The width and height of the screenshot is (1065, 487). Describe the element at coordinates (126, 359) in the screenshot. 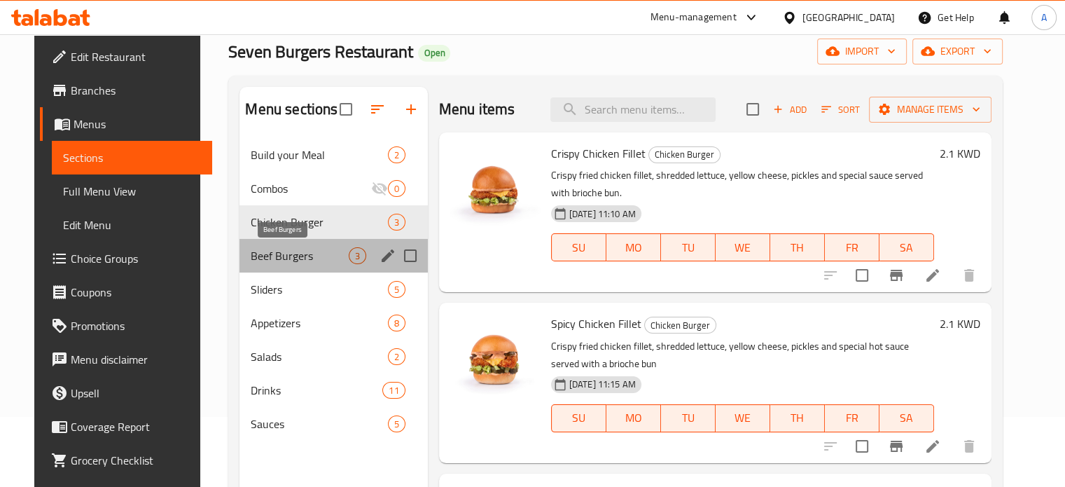

I see `a: Menu disclaimer` at that location.